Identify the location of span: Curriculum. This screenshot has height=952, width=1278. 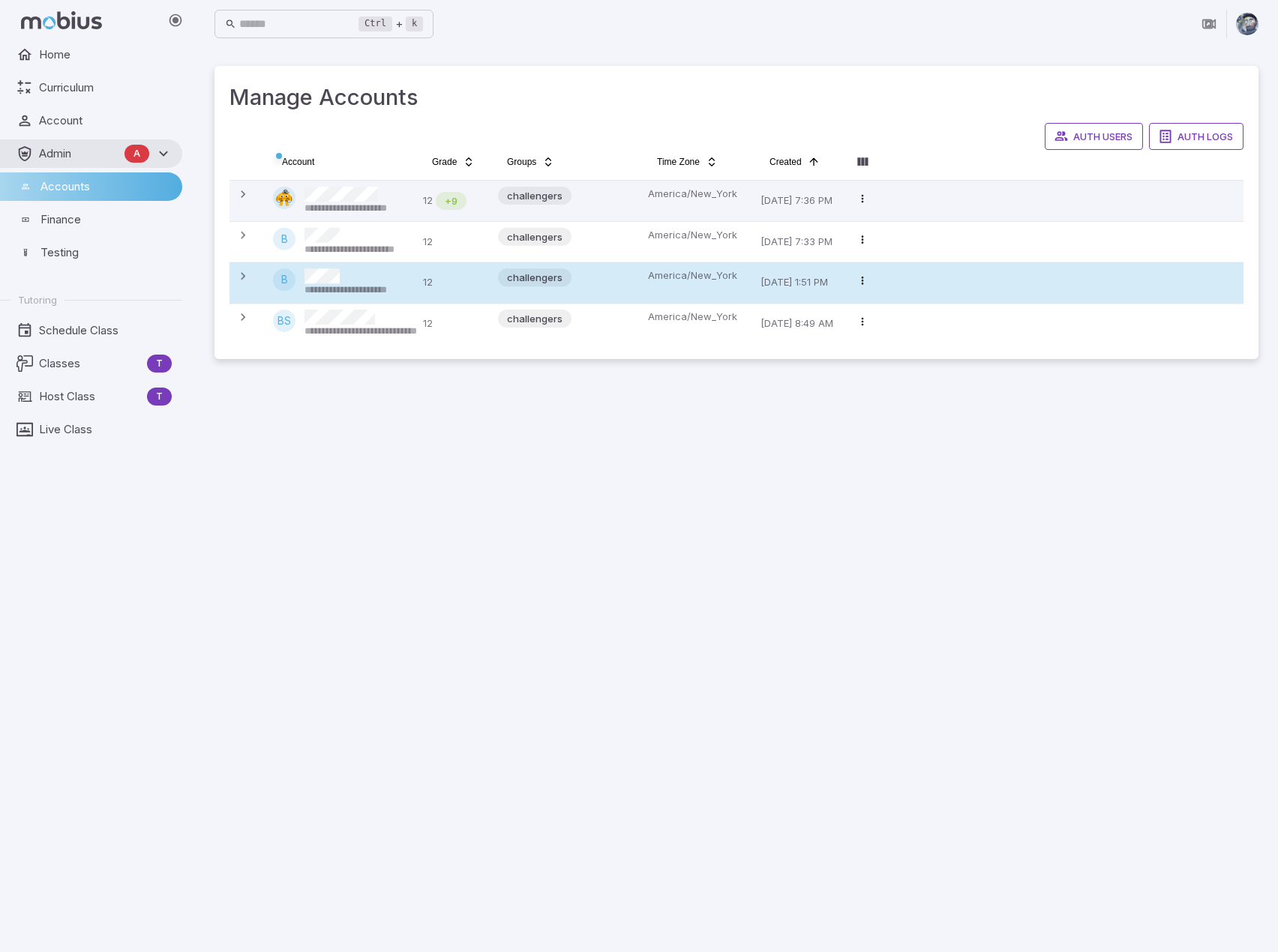
(105, 88).